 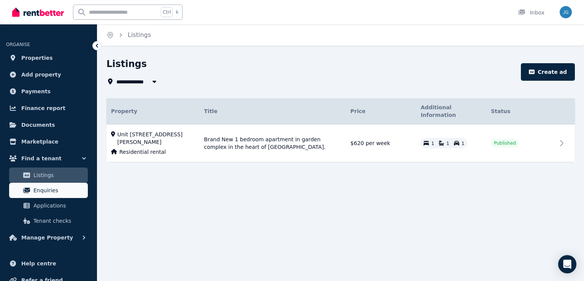 I want to click on span: k, so click(x=177, y=12).